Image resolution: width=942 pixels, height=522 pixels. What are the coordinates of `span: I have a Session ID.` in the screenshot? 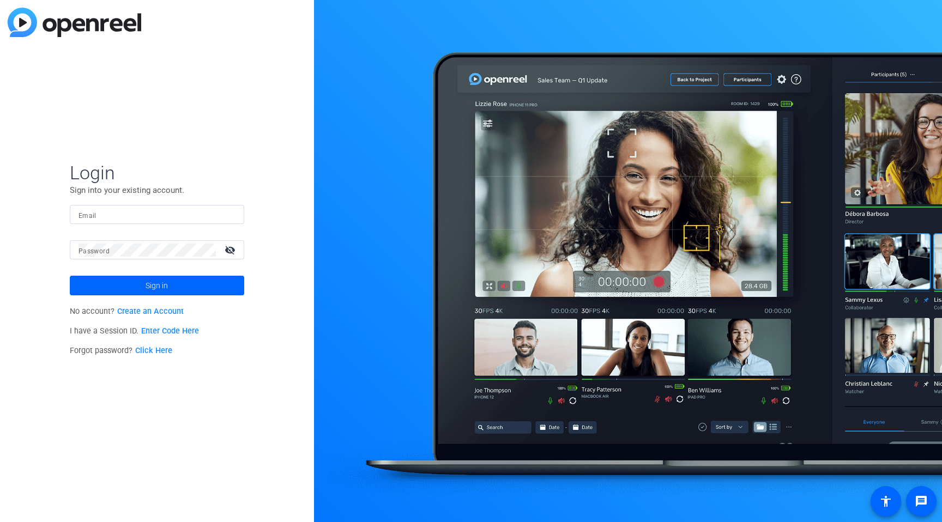 It's located at (134, 331).